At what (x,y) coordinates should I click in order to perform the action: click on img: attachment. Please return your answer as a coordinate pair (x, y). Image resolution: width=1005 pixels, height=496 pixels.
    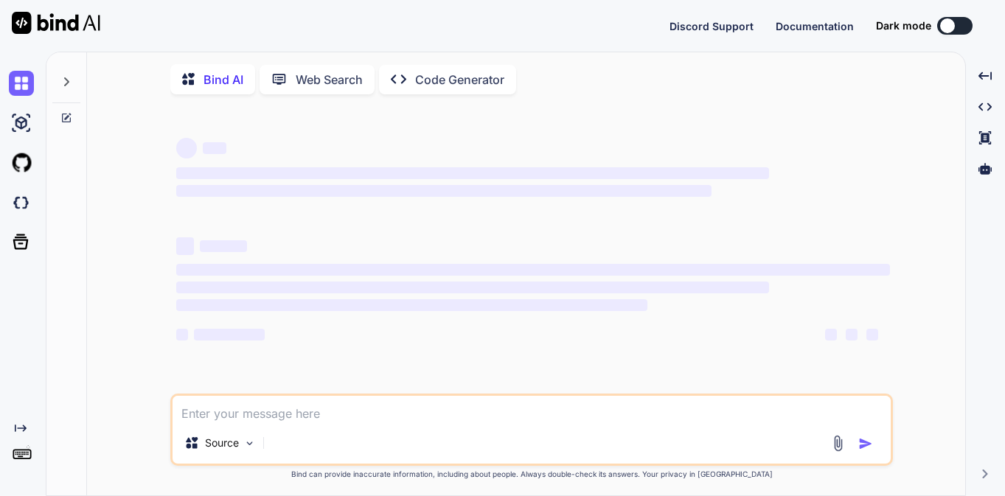
    Looking at the image, I should click on (838, 443).